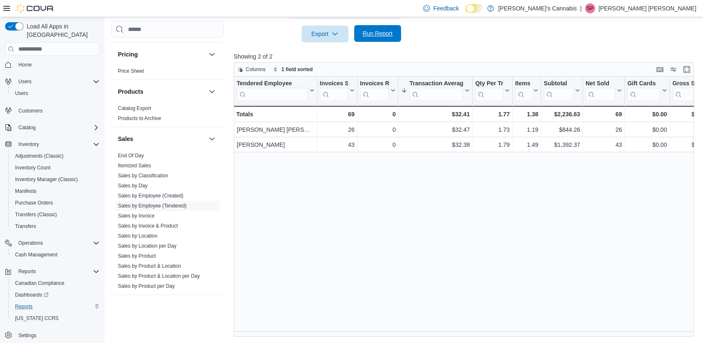  Describe the element at coordinates (56, 156) in the screenshot. I see `button: Adjustments (Classic)` at that location.